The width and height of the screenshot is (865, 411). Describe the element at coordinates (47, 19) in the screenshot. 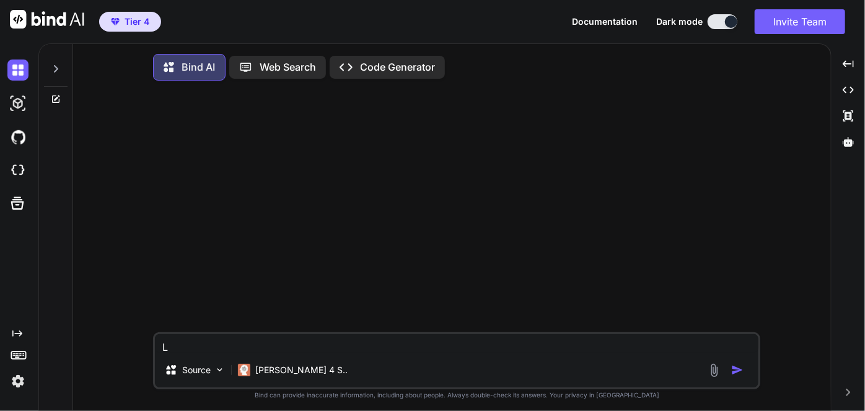

I see `img: Bind AI` at that location.